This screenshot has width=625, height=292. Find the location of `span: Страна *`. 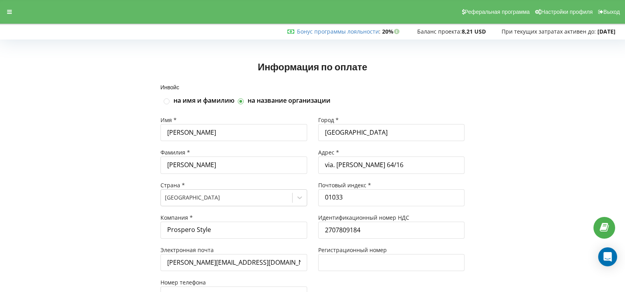

span: Страна * is located at coordinates (173, 185).